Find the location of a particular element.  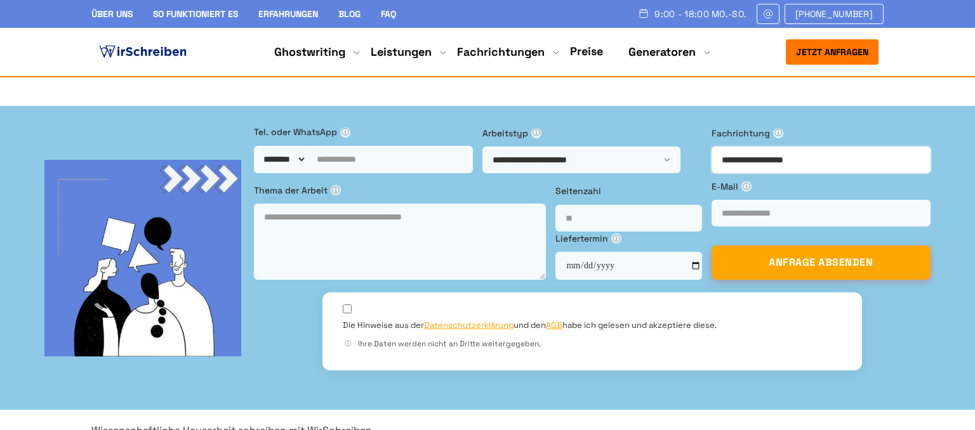

label: E-Mail is located at coordinates (821, 187).